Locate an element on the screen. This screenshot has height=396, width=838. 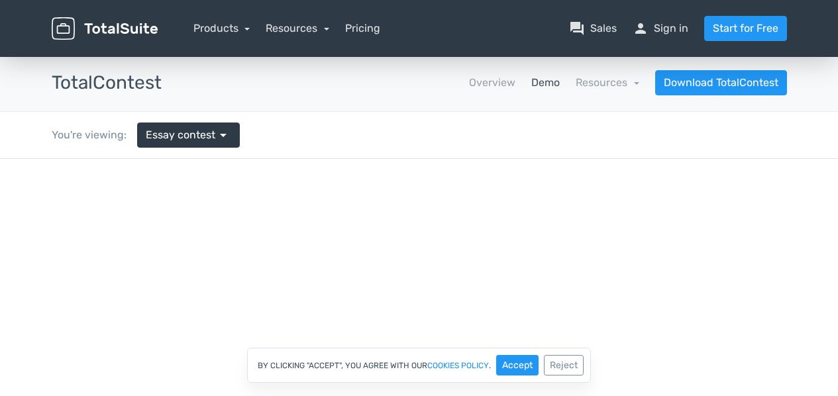
a: Start for Free is located at coordinates (746, 28).